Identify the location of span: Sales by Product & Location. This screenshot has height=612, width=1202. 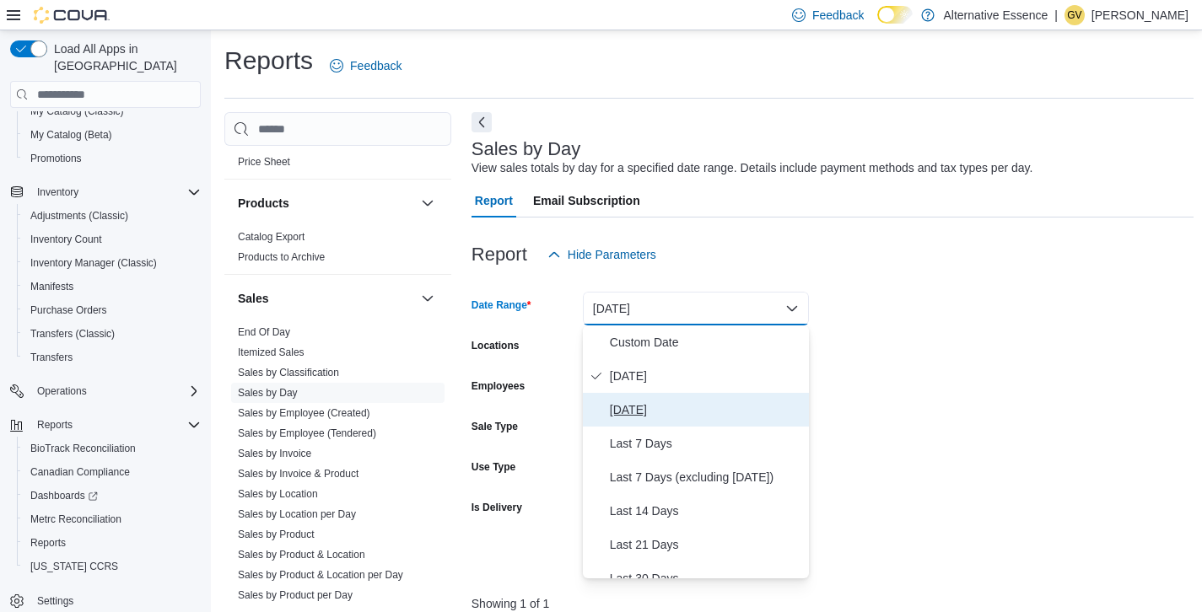
(301, 555).